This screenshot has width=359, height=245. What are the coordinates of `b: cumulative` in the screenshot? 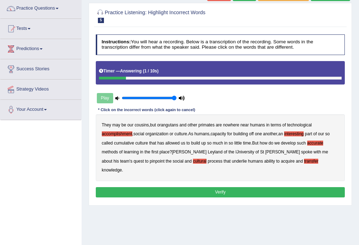 It's located at (124, 143).